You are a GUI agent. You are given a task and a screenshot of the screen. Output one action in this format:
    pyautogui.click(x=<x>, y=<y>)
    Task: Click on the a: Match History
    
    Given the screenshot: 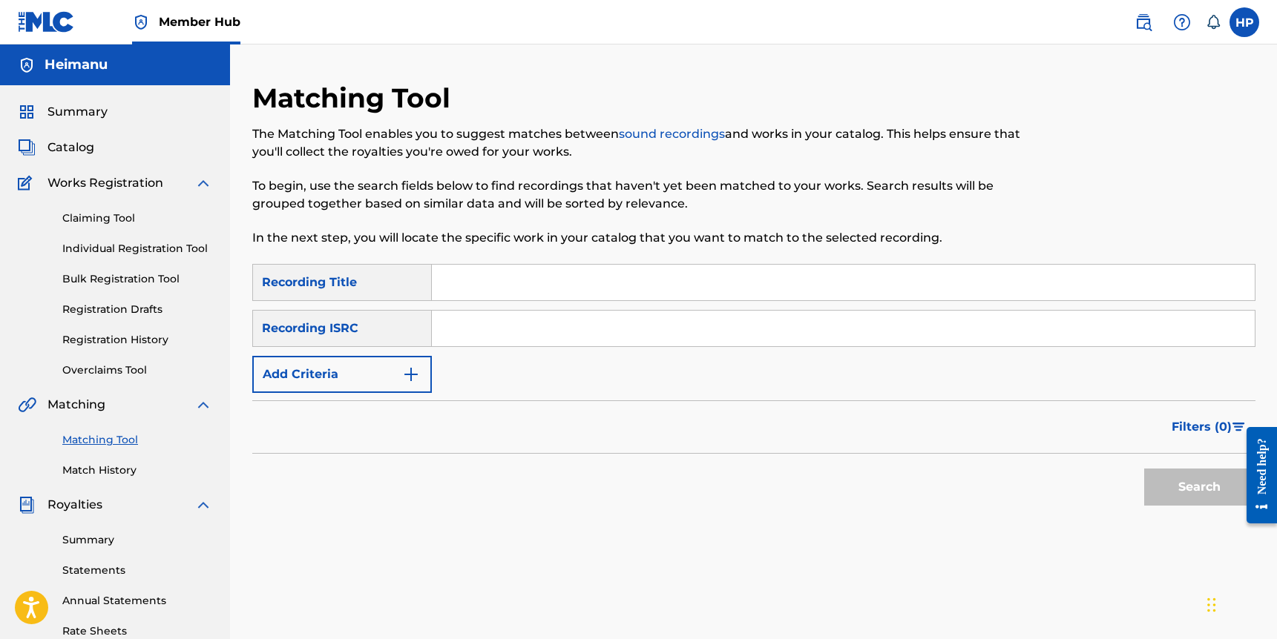 What is the action you would take?
    pyautogui.click(x=137, y=470)
    